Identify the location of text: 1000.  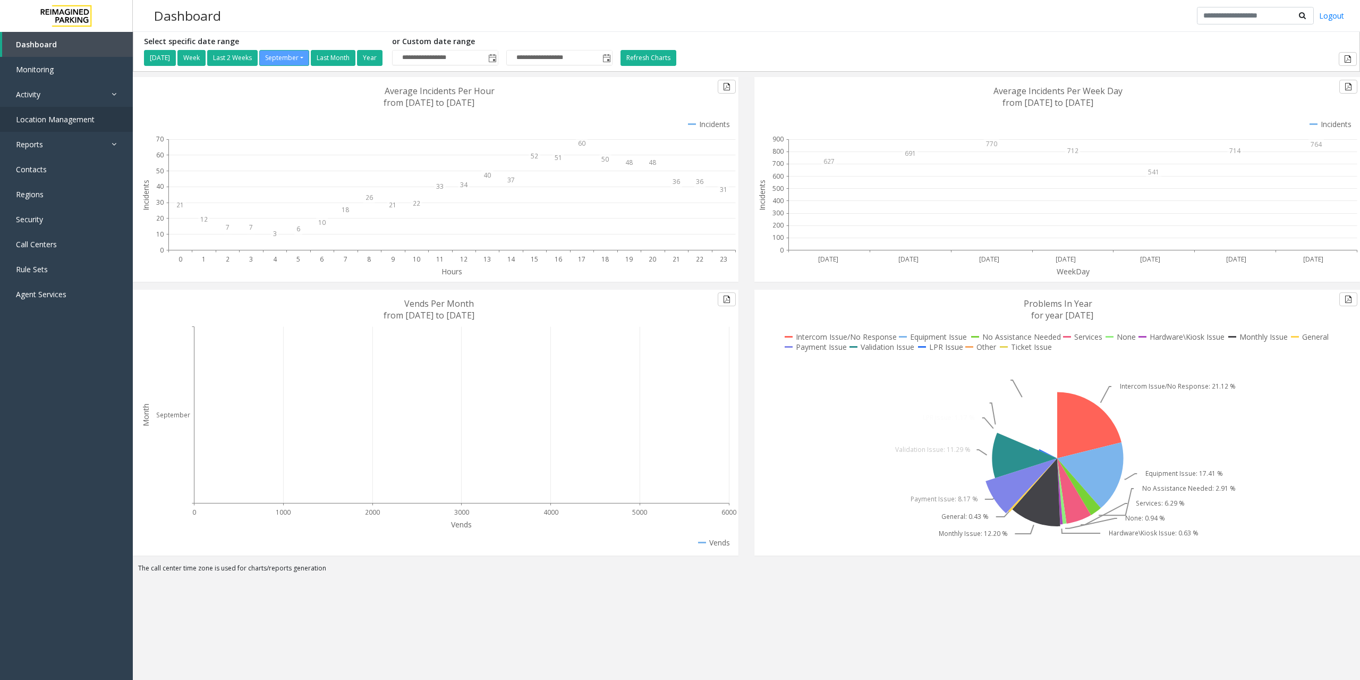
(283, 512).